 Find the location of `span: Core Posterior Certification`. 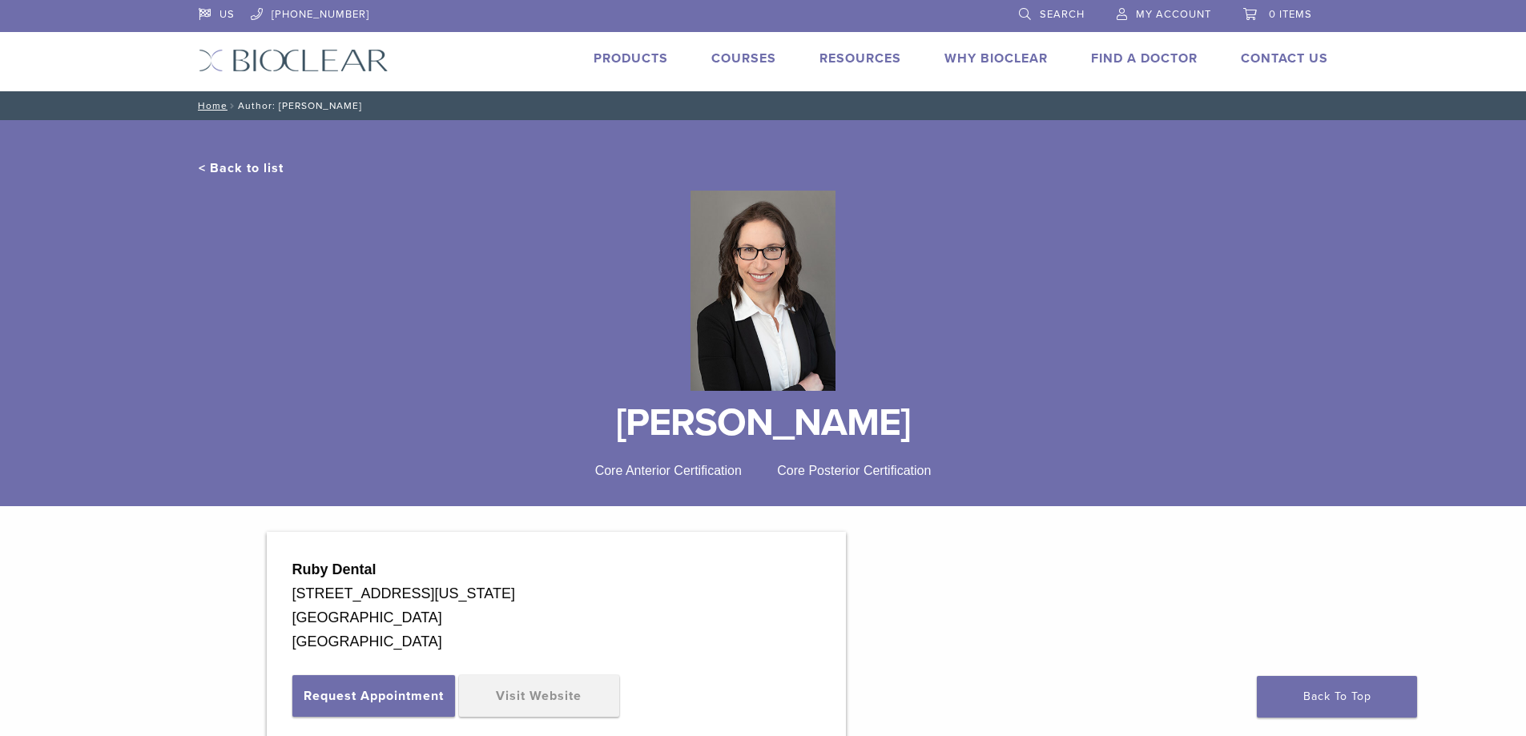

span: Core Posterior Certification is located at coordinates (854, 470).